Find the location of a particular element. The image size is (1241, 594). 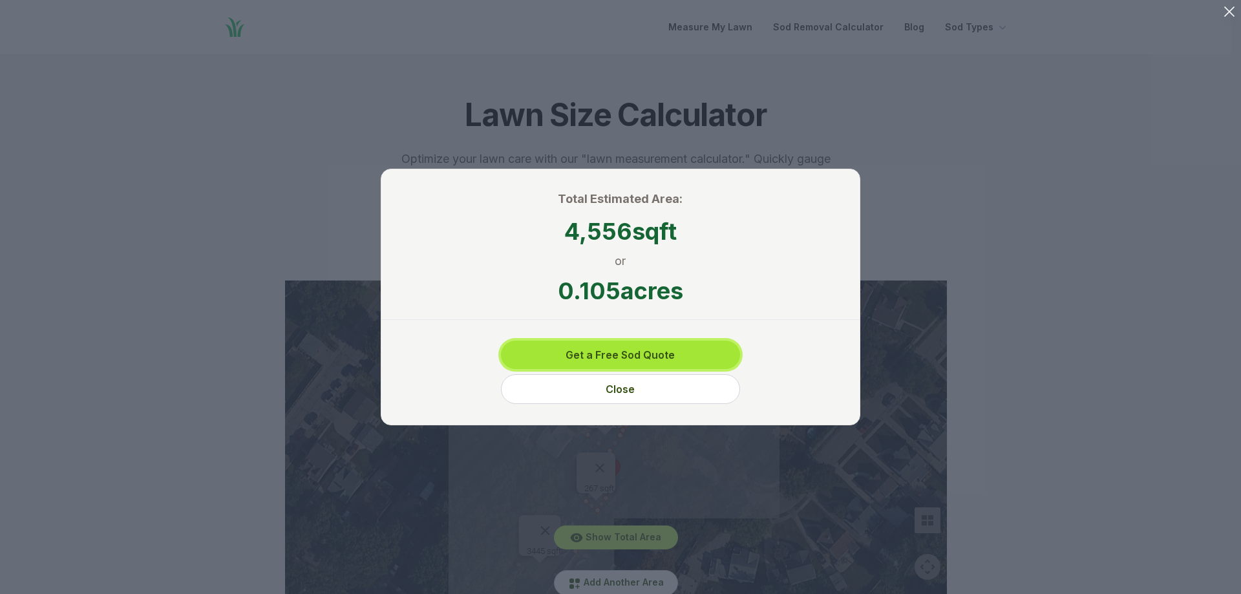

div: or is located at coordinates (621, 261).